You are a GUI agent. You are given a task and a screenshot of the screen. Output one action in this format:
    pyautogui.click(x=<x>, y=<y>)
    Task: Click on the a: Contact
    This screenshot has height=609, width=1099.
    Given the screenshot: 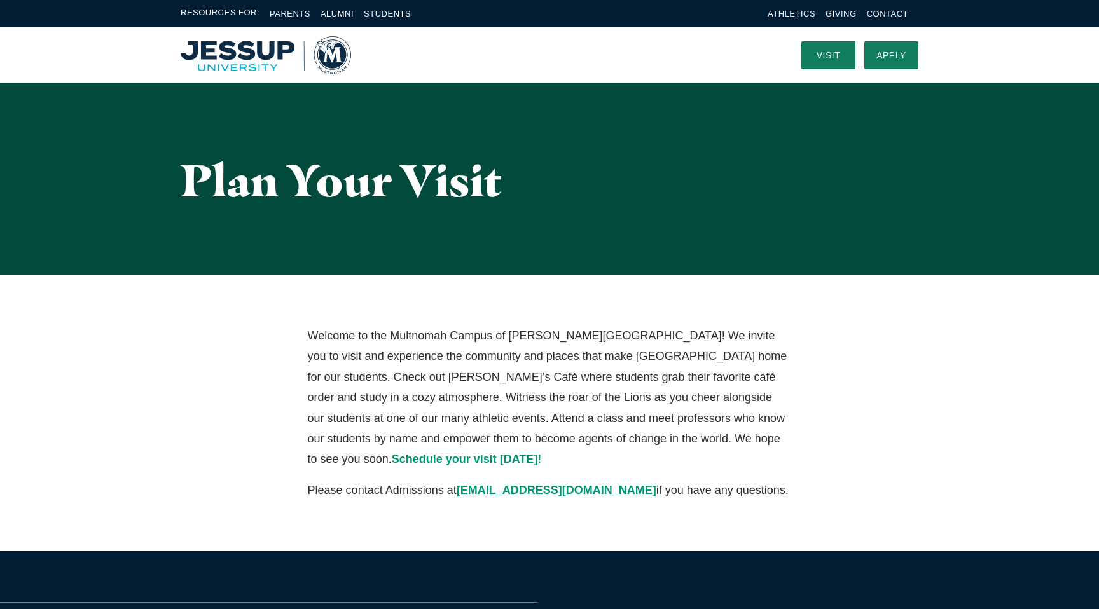 What is the action you would take?
    pyautogui.click(x=887, y=13)
    